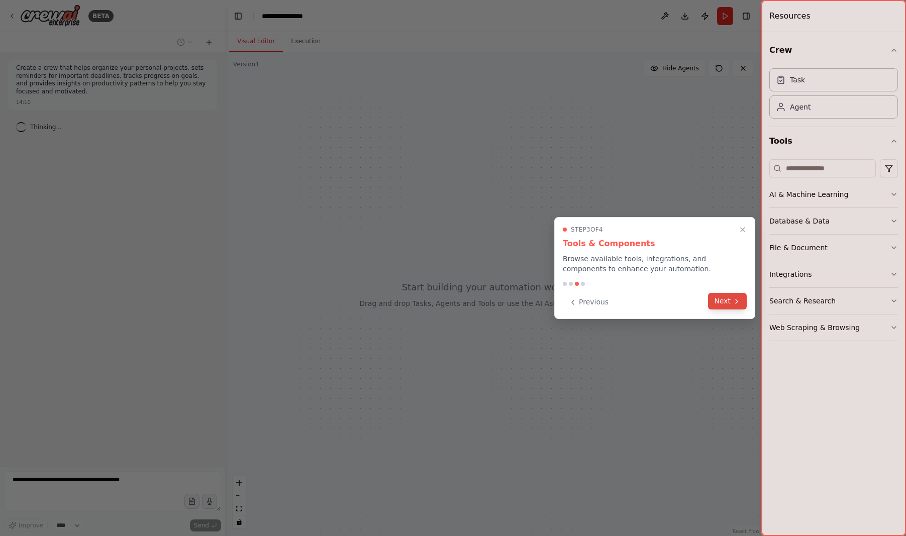 This screenshot has width=906, height=536. What do you see at coordinates (743, 230) in the screenshot?
I see `button: Close walkthrough` at bounding box center [743, 230].